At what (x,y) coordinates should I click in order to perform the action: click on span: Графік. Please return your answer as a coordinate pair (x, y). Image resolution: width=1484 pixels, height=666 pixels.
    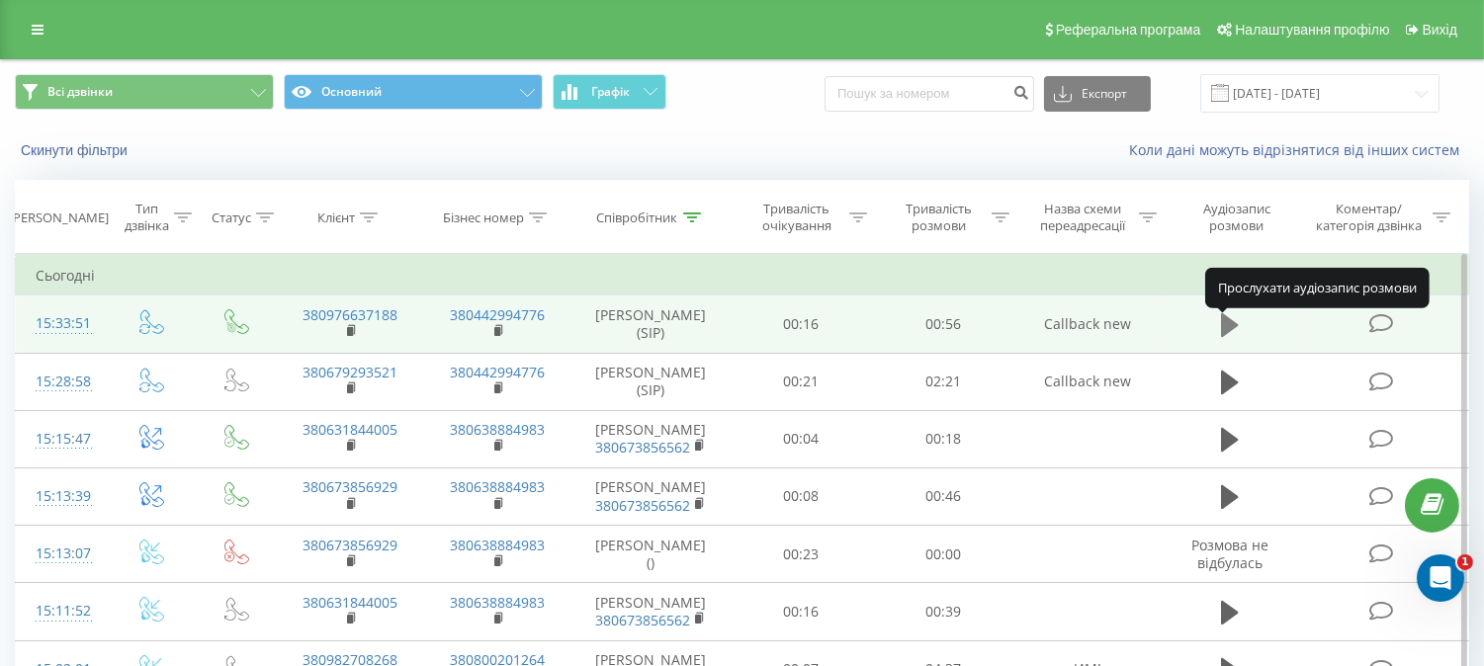
    Looking at the image, I should click on (610, 92).